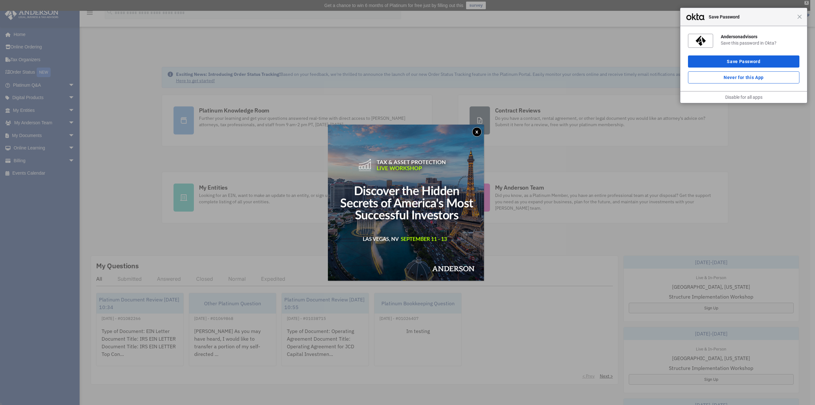  What do you see at coordinates (760, 37) in the screenshot?
I see `div: Andersonadvisors` at bounding box center [760, 37].